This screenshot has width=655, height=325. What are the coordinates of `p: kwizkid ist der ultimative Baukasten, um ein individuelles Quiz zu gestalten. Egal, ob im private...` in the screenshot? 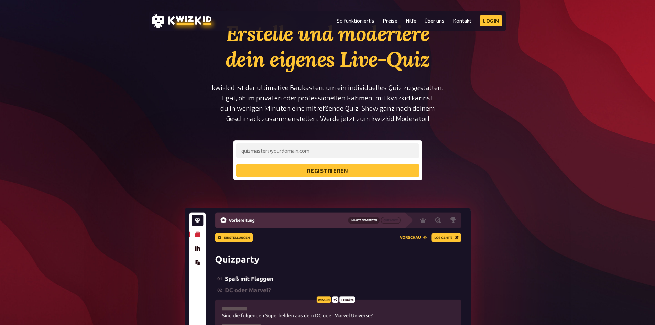 It's located at (328, 103).